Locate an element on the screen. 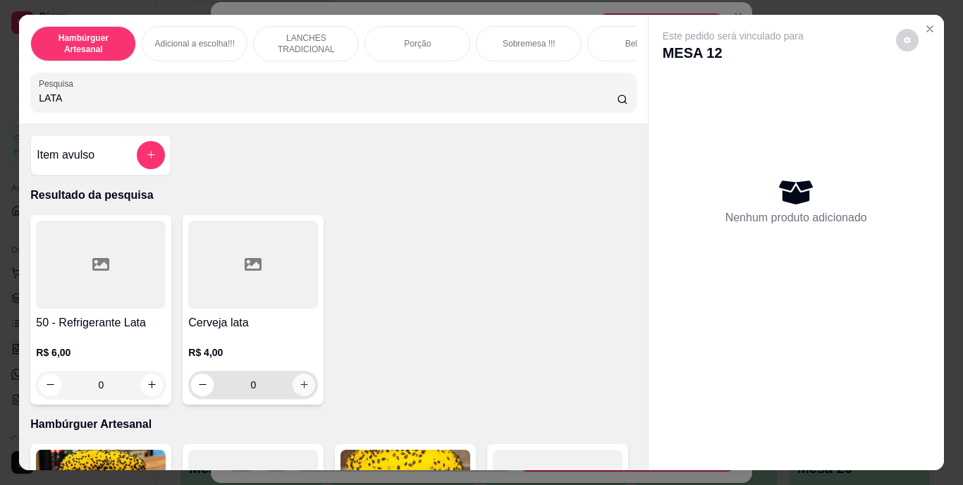 Image resolution: width=963 pixels, height=485 pixels. p: Resultado da pesquisa is located at coordinates (333, 195).